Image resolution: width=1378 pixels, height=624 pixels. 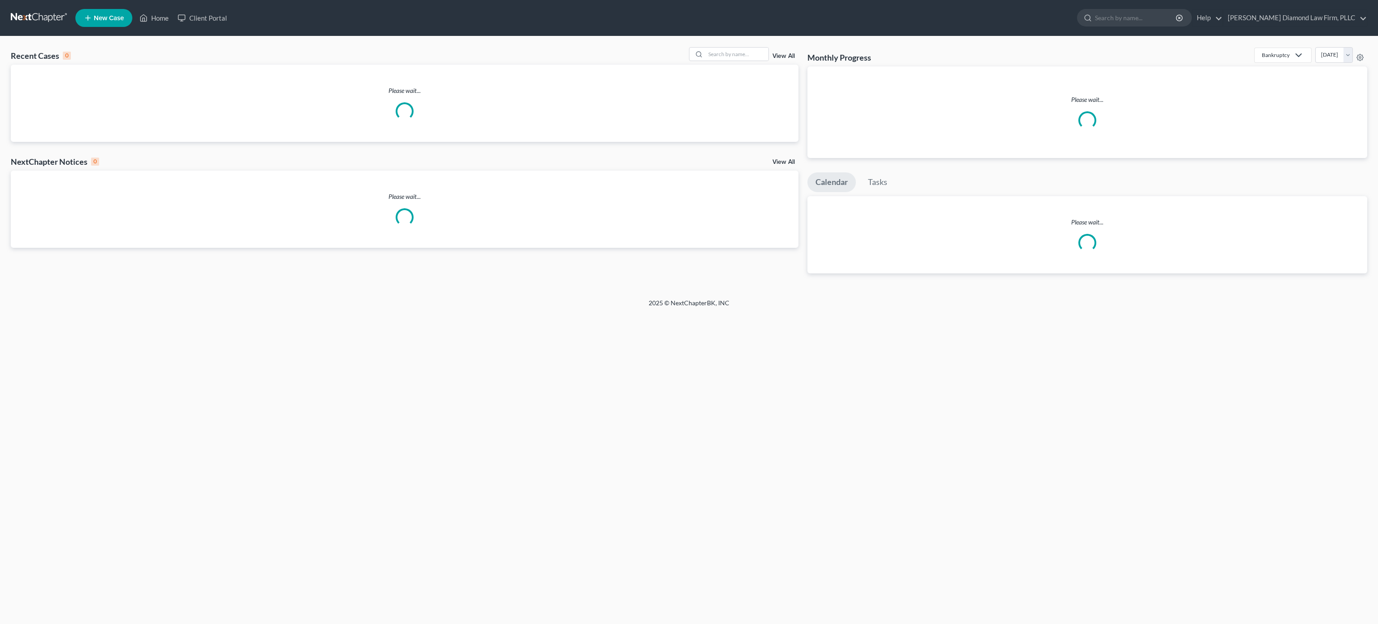 What do you see at coordinates (41, 56) in the screenshot?
I see `div: Recent Cases` at bounding box center [41, 56].